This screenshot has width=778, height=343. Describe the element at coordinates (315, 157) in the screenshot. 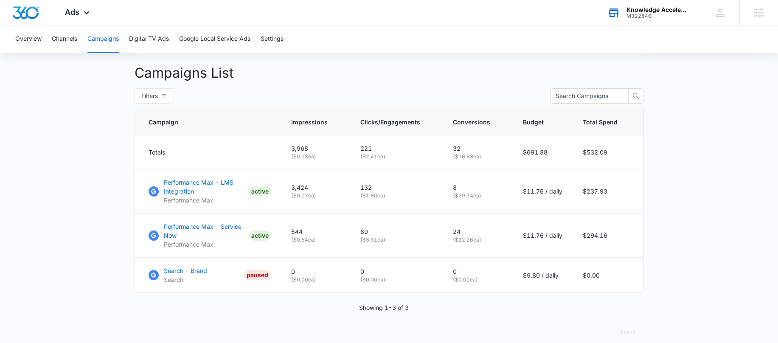

I see `p: ( $0.13 ea)` at that location.